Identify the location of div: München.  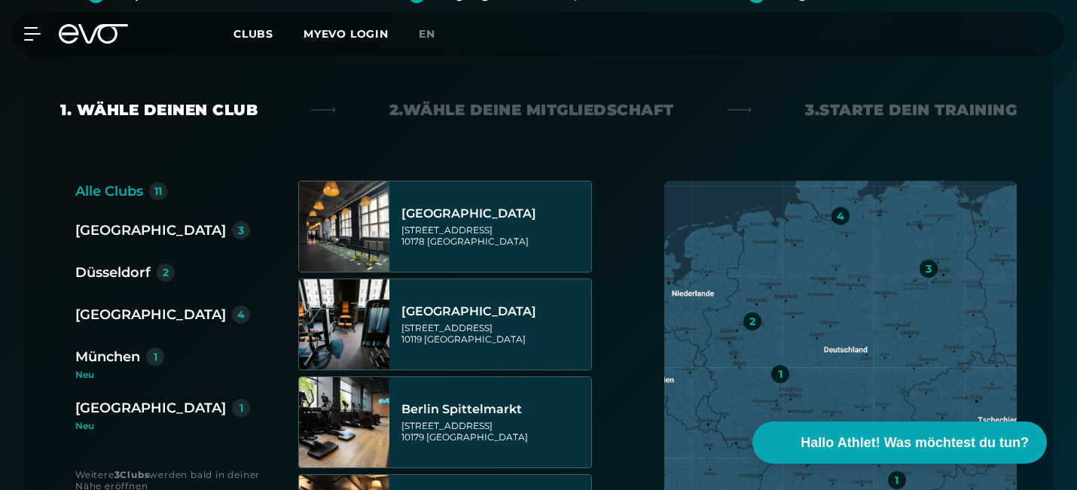
(108, 357).